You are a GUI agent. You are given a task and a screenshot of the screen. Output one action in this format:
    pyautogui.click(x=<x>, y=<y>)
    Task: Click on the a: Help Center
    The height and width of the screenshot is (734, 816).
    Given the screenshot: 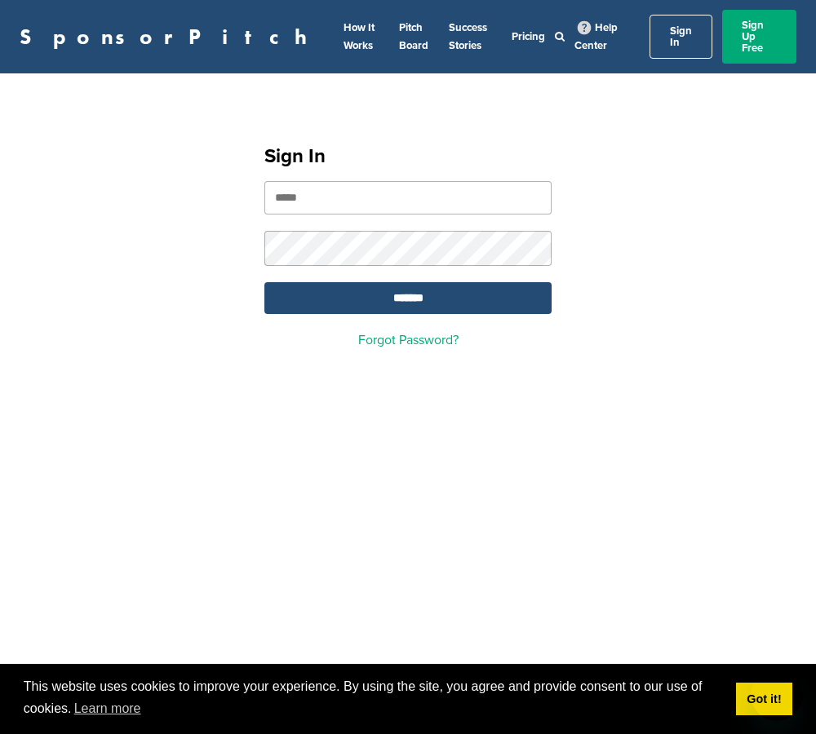 What is the action you would take?
    pyautogui.click(x=596, y=37)
    